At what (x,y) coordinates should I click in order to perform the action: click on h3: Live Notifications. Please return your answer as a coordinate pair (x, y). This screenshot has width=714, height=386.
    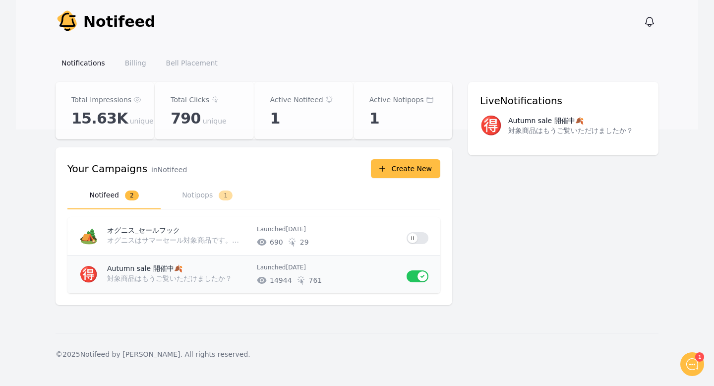
    Looking at the image, I should click on (563, 101).